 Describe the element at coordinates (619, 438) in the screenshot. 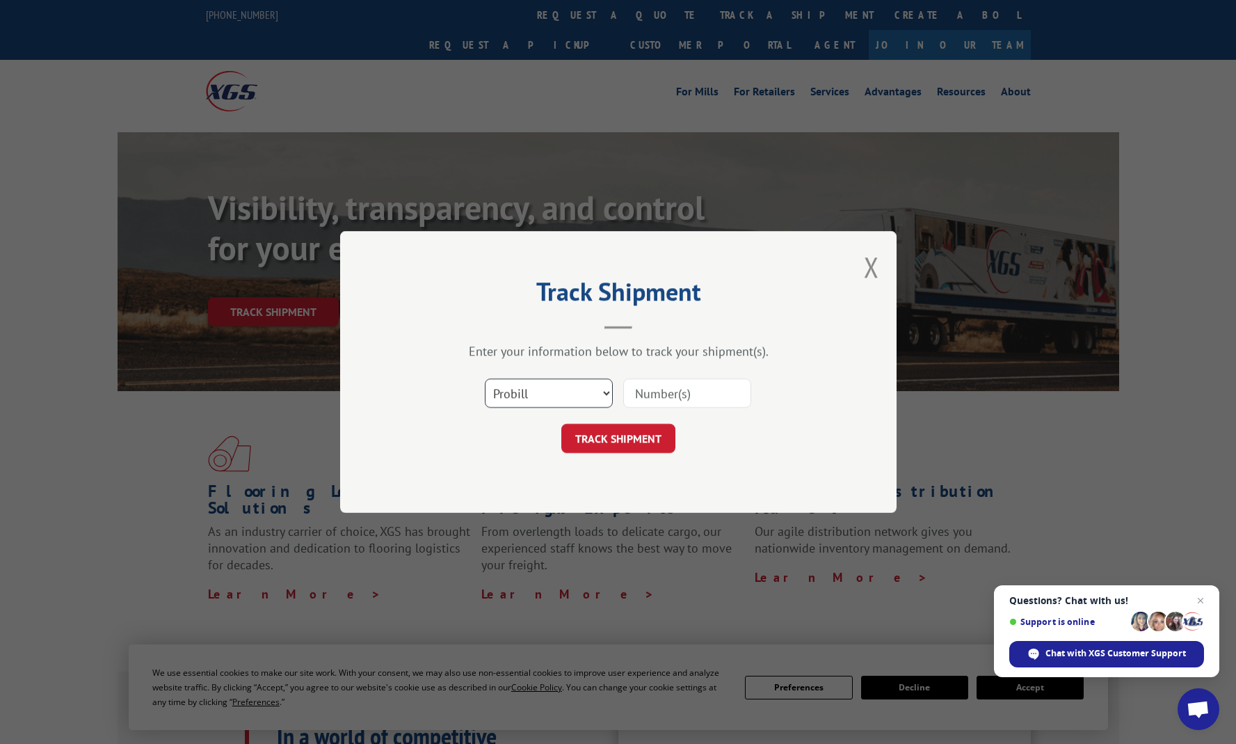

I see `button: TRACK SHIPMENT` at that location.